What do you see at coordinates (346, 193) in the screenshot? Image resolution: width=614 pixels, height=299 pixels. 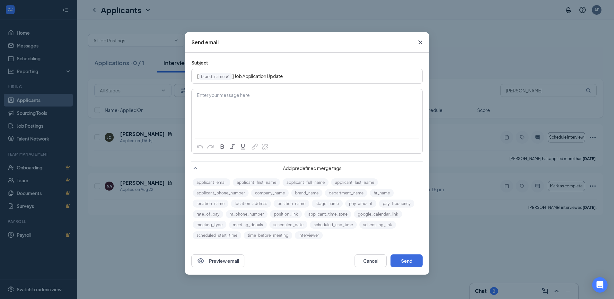 I see `button: department_name` at bounding box center [346, 193].